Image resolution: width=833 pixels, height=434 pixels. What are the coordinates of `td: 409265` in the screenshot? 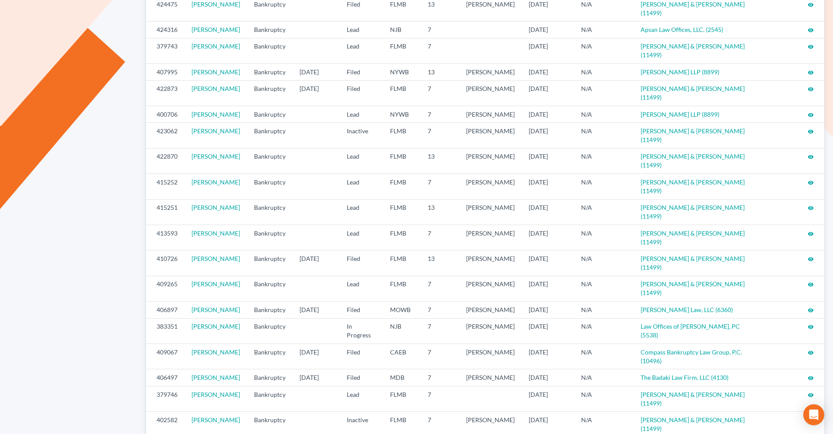 It's located at (165, 289).